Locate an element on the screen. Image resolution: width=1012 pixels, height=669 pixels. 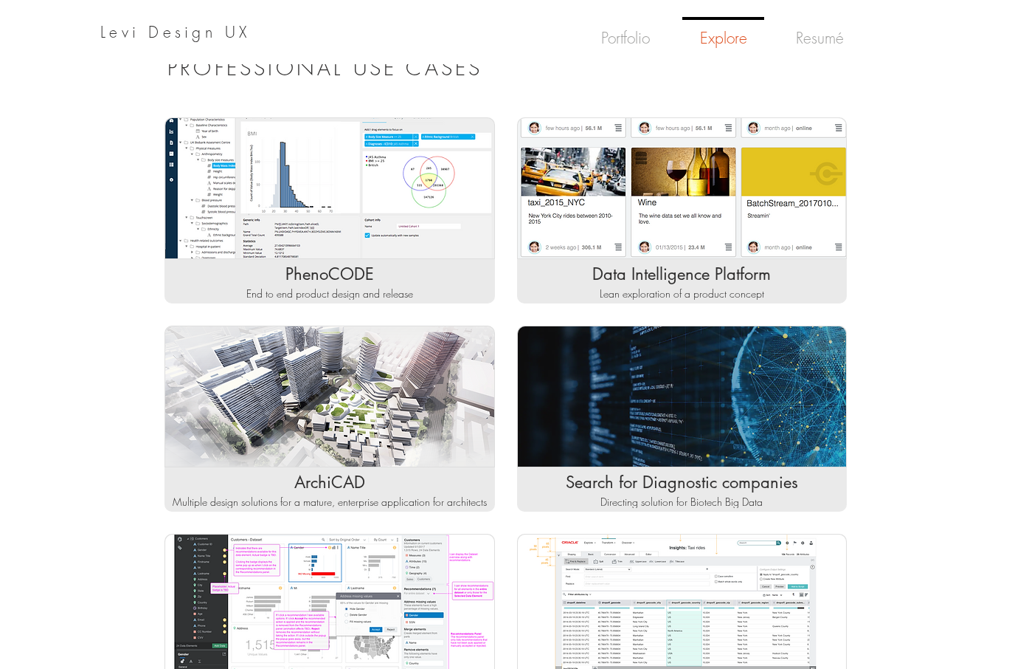
a: Portfolio is located at coordinates (625, 32).